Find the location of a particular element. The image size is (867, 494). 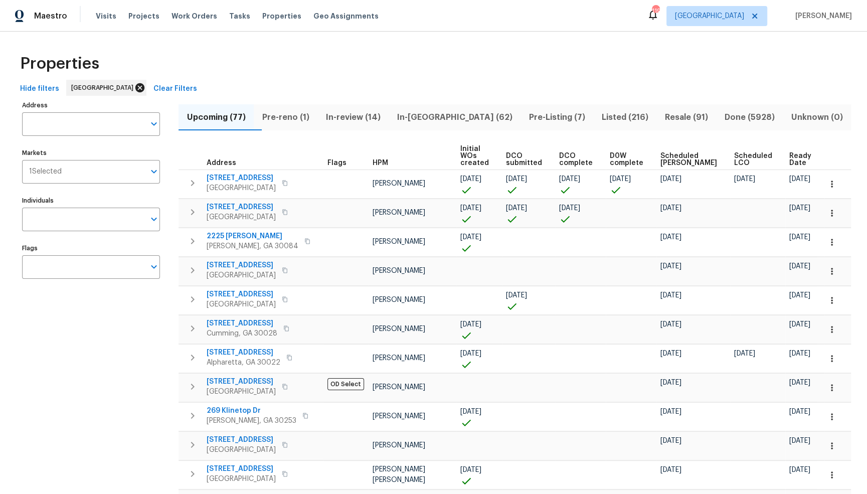

span: HPM is located at coordinates (380, 163).